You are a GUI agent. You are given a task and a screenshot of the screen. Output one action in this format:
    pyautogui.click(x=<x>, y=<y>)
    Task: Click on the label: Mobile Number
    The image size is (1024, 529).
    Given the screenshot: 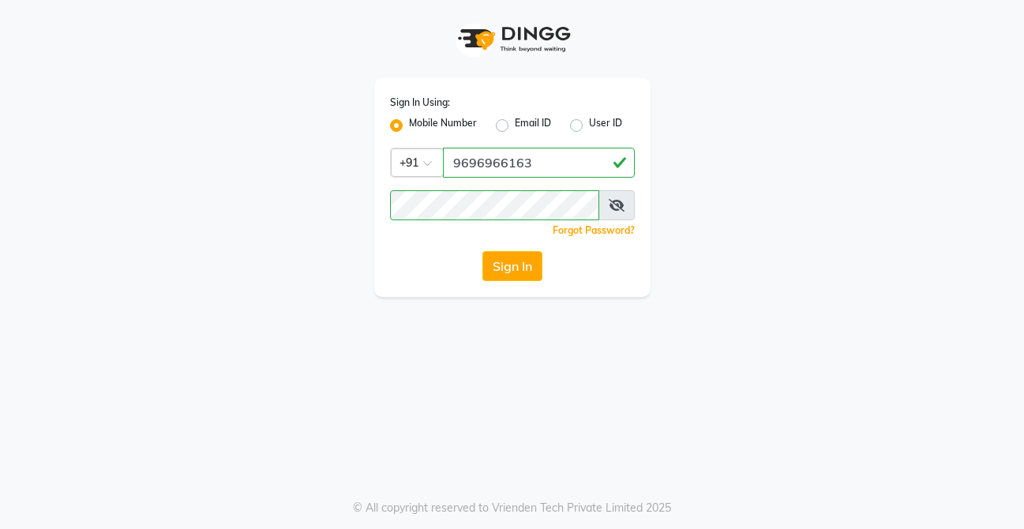 What is the action you would take?
    pyautogui.click(x=443, y=126)
    